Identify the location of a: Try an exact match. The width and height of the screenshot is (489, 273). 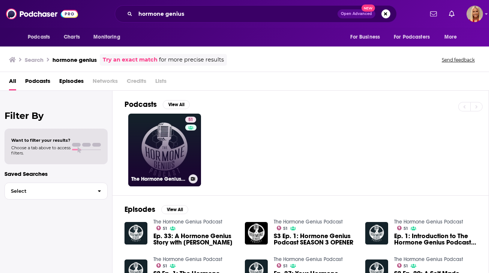
(130, 60).